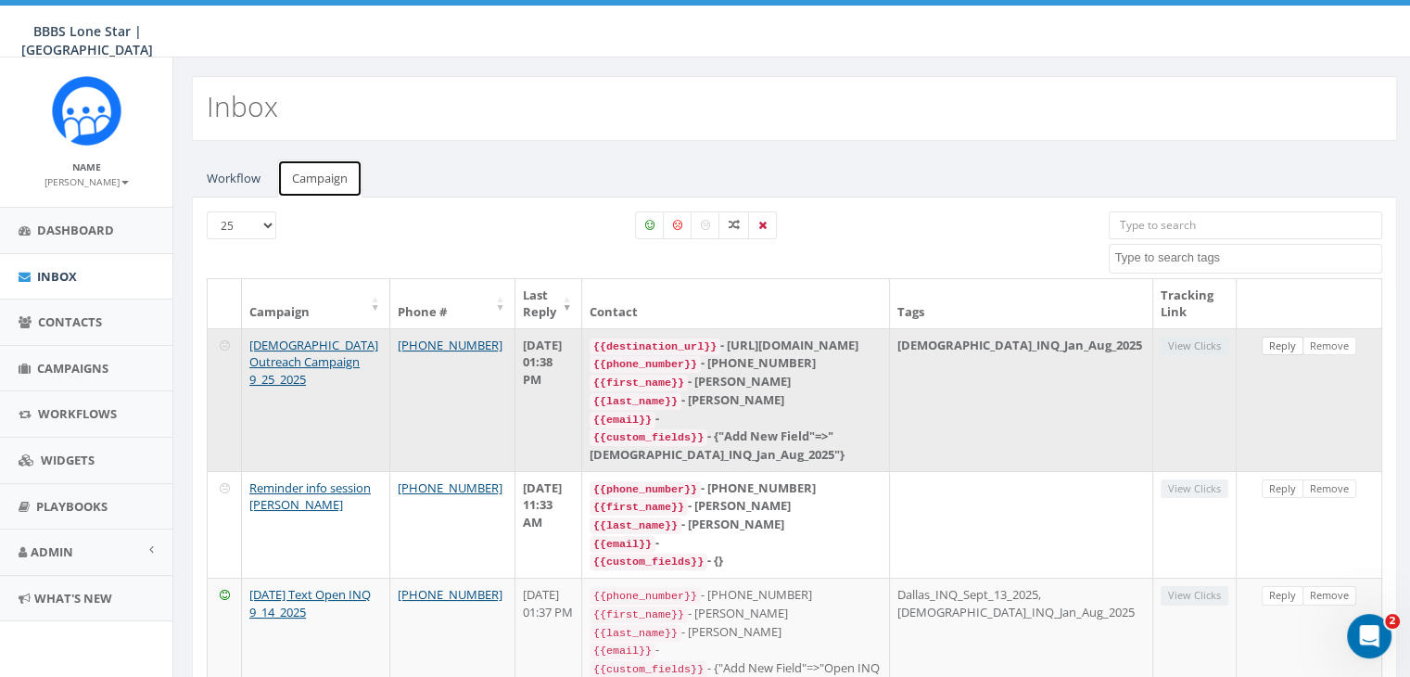 This screenshot has height=677, width=1410. I want to click on span: Playbooks, so click(71, 506).